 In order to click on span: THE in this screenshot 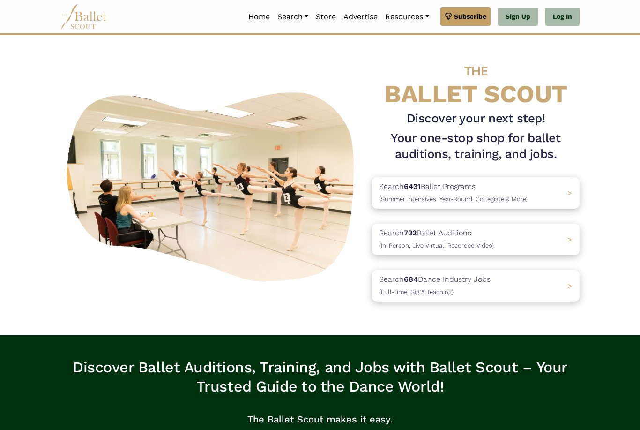, I will do `click(476, 71)`.